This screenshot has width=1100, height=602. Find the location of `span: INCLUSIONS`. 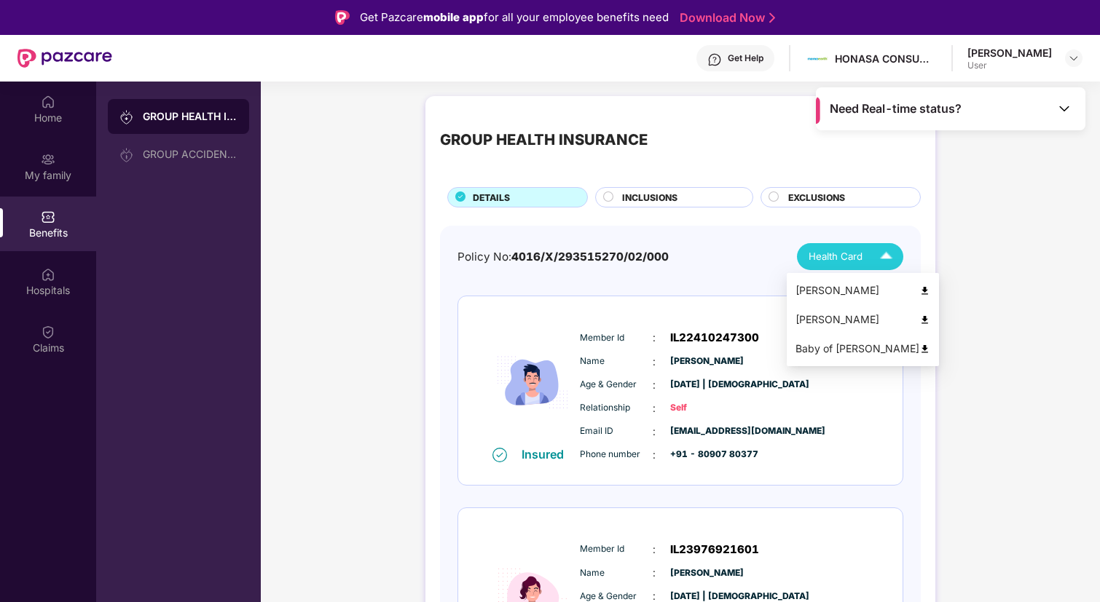

span: INCLUSIONS is located at coordinates (650, 197).